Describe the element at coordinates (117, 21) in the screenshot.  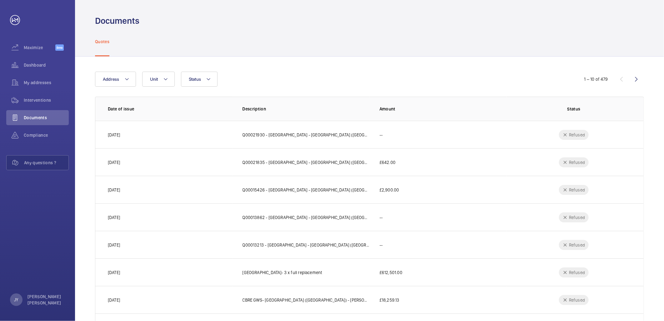
I see `h1: Documents` at that location.